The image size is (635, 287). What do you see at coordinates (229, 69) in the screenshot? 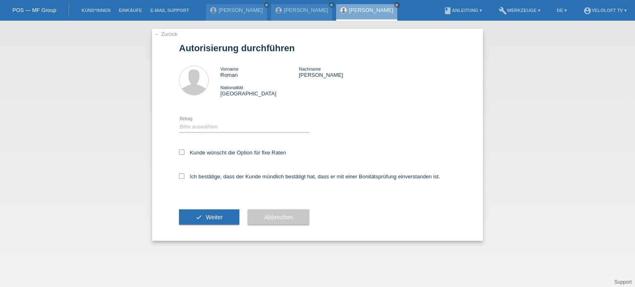
I see `span: Vorname` at bounding box center [229, 69].